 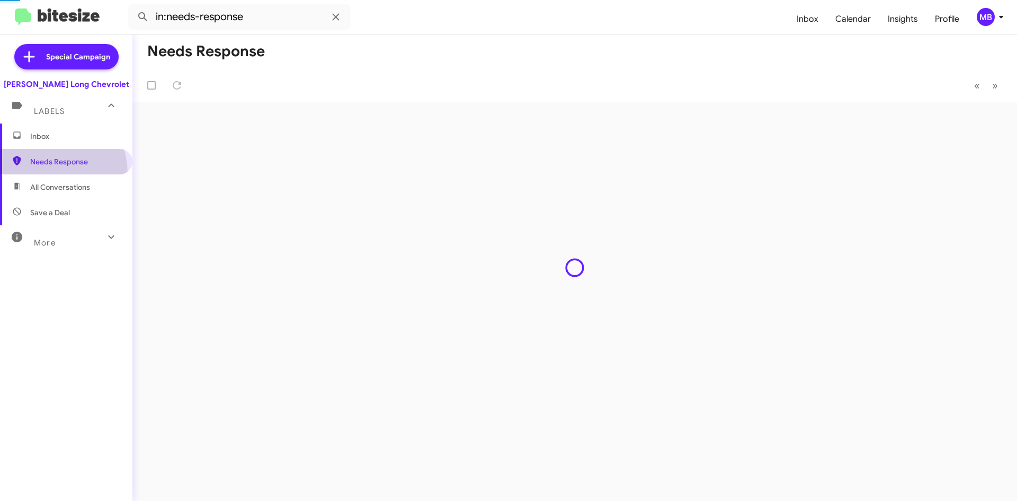 What do you see at coordinates (947, 19) in the screenshot?
I see `a: Profile` at bounding box center [947, 19].